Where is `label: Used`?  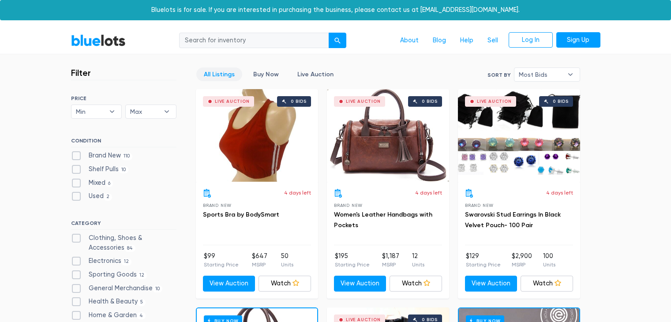
label: Used is located at coordinates (92, 196).